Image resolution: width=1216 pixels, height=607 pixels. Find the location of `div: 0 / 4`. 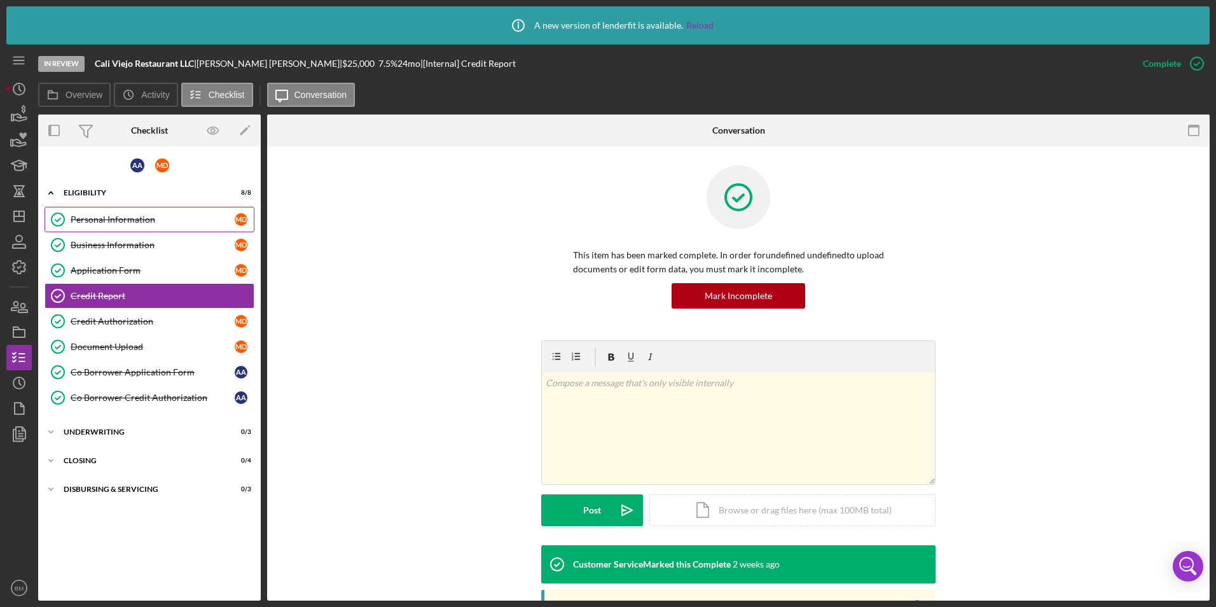

div: 0 / 4 is located at coordinates (240, 460).